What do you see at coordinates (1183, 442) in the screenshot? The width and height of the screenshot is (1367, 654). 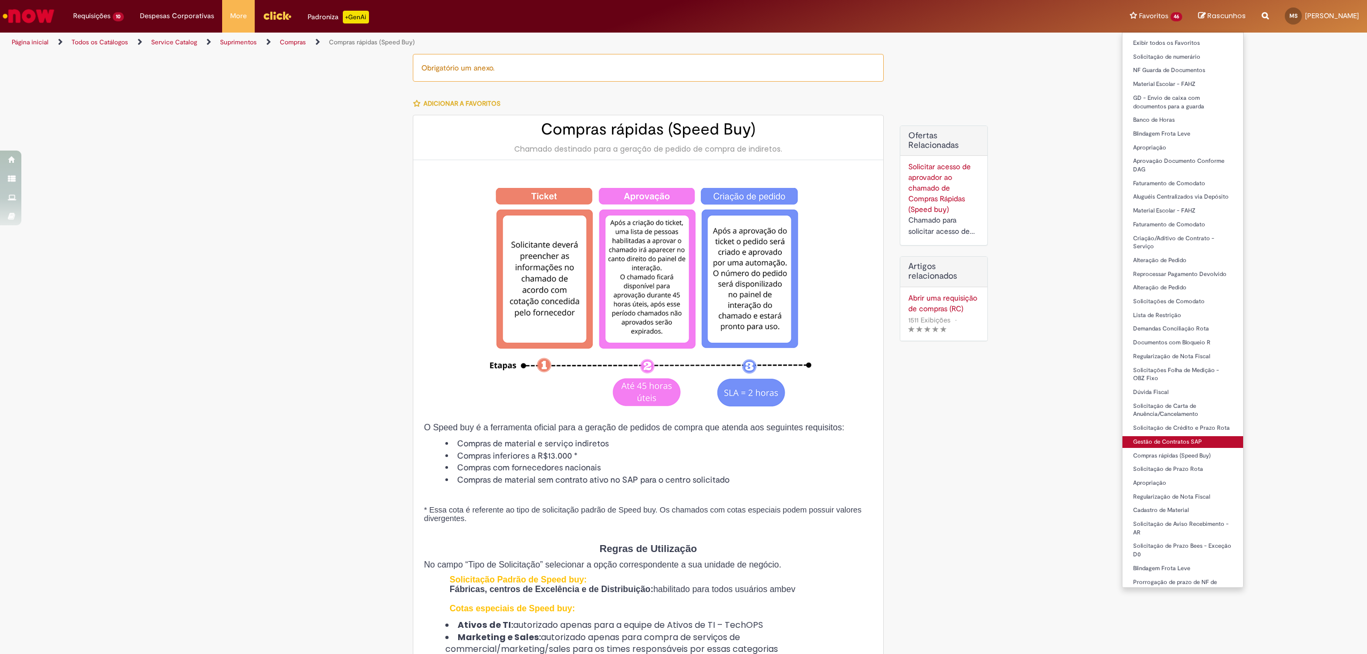 I see `a: Gestão de Contratos SAP` at bounding box center [1183, 442].